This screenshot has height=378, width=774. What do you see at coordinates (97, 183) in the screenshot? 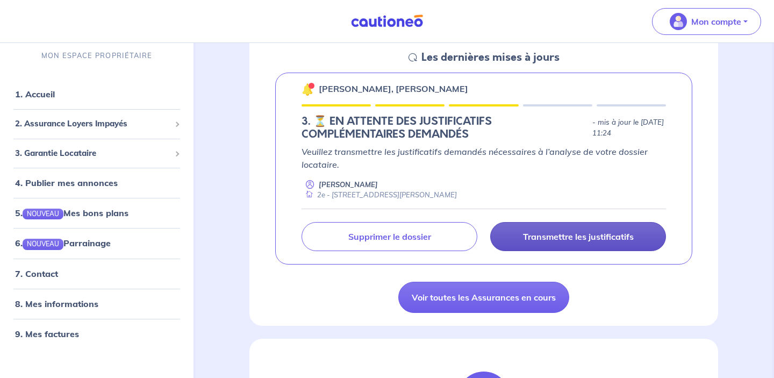
I see `div: 4. Publier mes annonces` at bounding box center [97, 183].